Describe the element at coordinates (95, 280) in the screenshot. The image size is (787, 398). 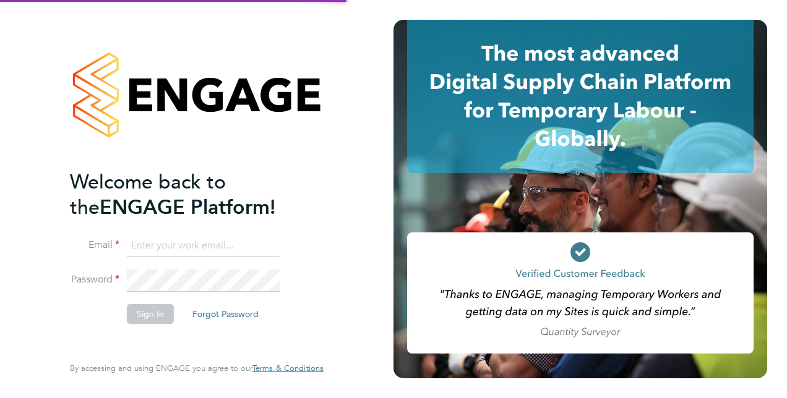
I see `label: Password` at that location.